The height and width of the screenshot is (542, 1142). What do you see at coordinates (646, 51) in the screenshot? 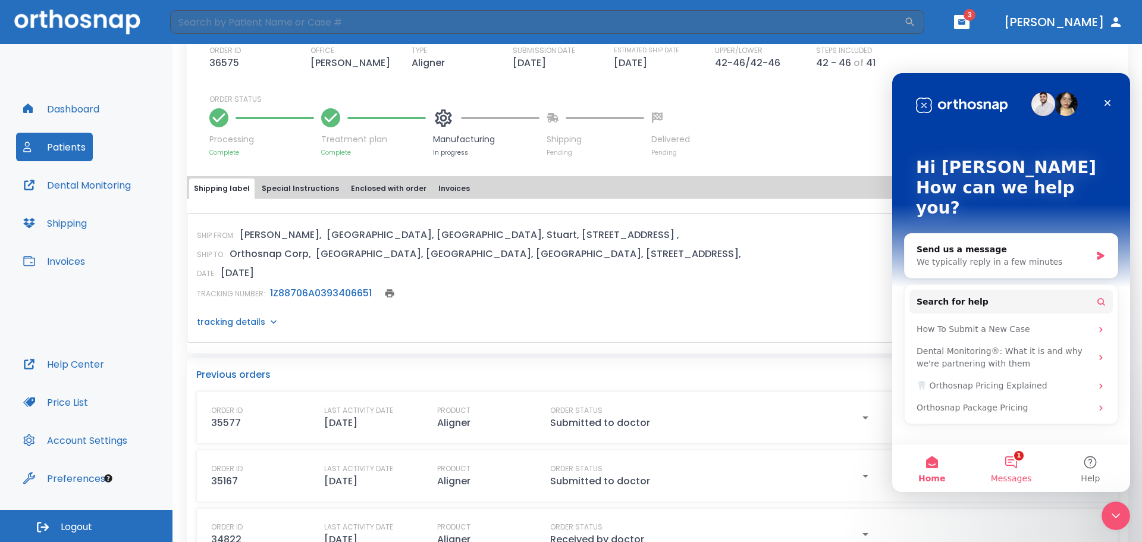
I see `p: ESTIMATED SHIP DATE` at bounding box center [646, 51].